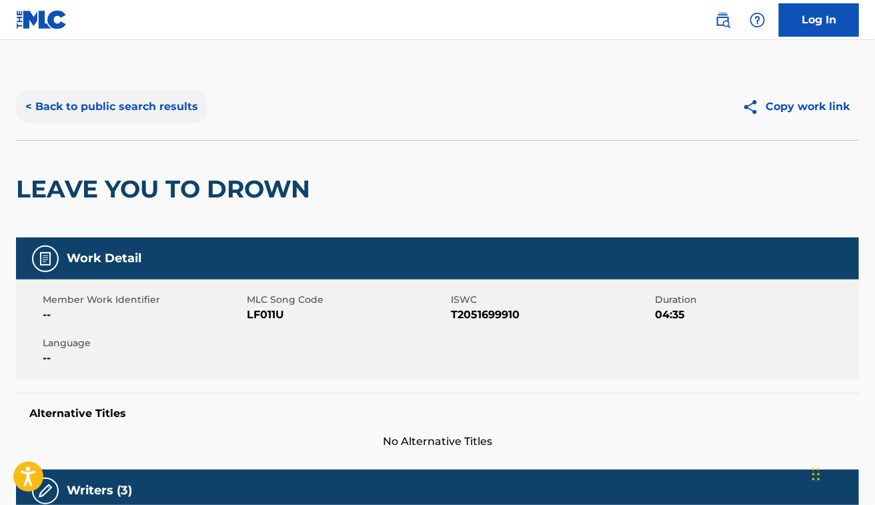 Image resolution: width=875 pixels, height=505 pixels. I want to click on h5: Alternative Titles, so click(438, 414).